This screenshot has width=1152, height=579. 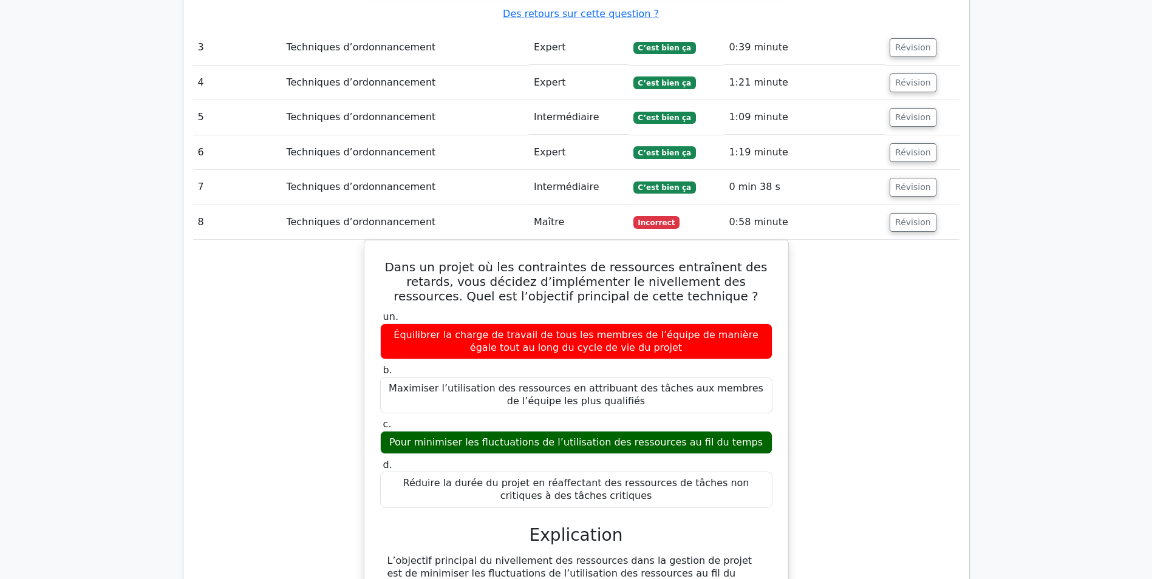 What do you see at coordinates (576, 395) in the screenshot?
I see `div: Maximiser l’utilisation des ressources en attribuant des tâches aux membres de l’équipe les plus ...` at bounding box center [576, 395].